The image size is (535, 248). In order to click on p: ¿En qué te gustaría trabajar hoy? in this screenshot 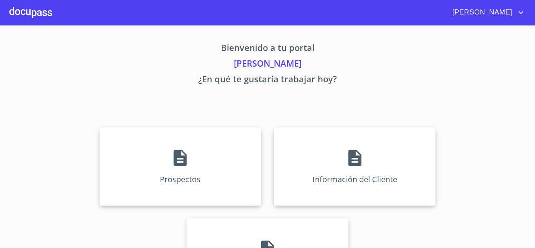, I will do `click(268, 80)`.